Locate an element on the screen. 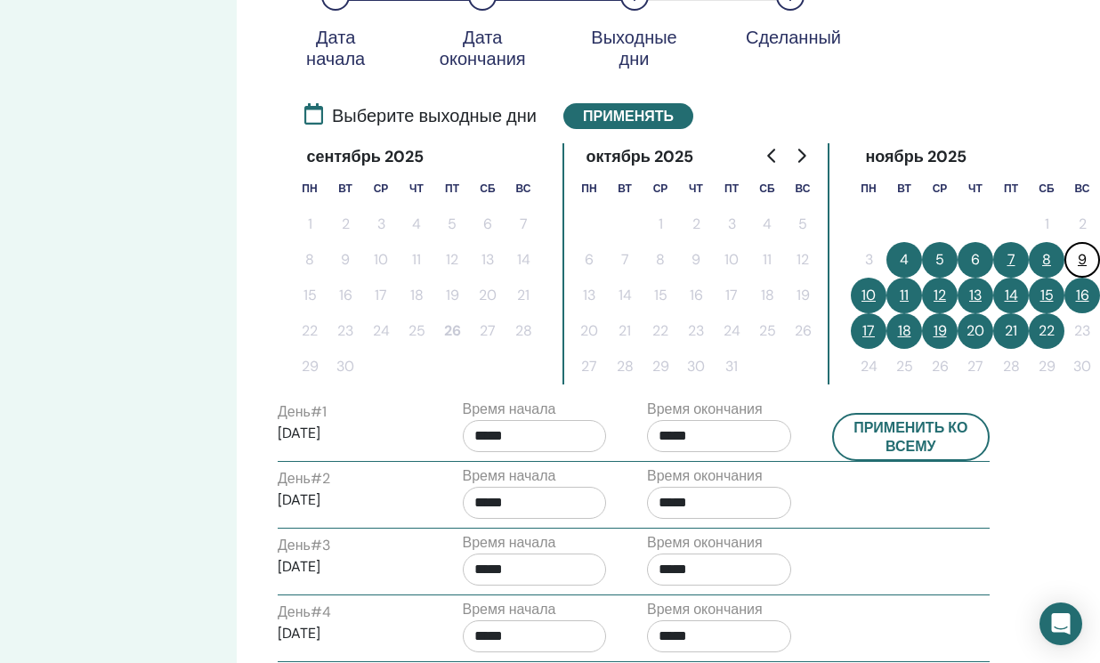  div: ноябрь 2025 is located at coordinates (916, 157).